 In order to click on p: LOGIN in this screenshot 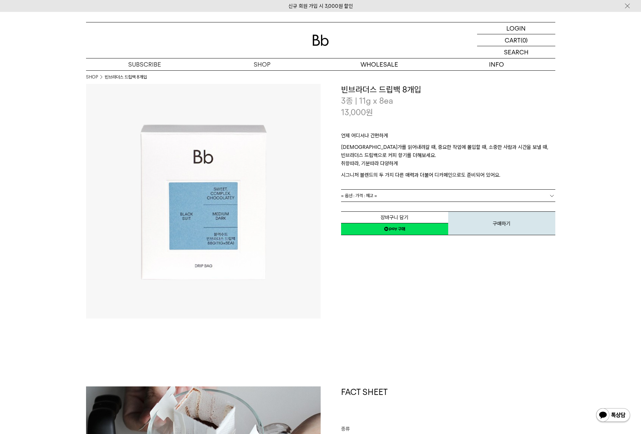, I will do `click(516, 28)`.